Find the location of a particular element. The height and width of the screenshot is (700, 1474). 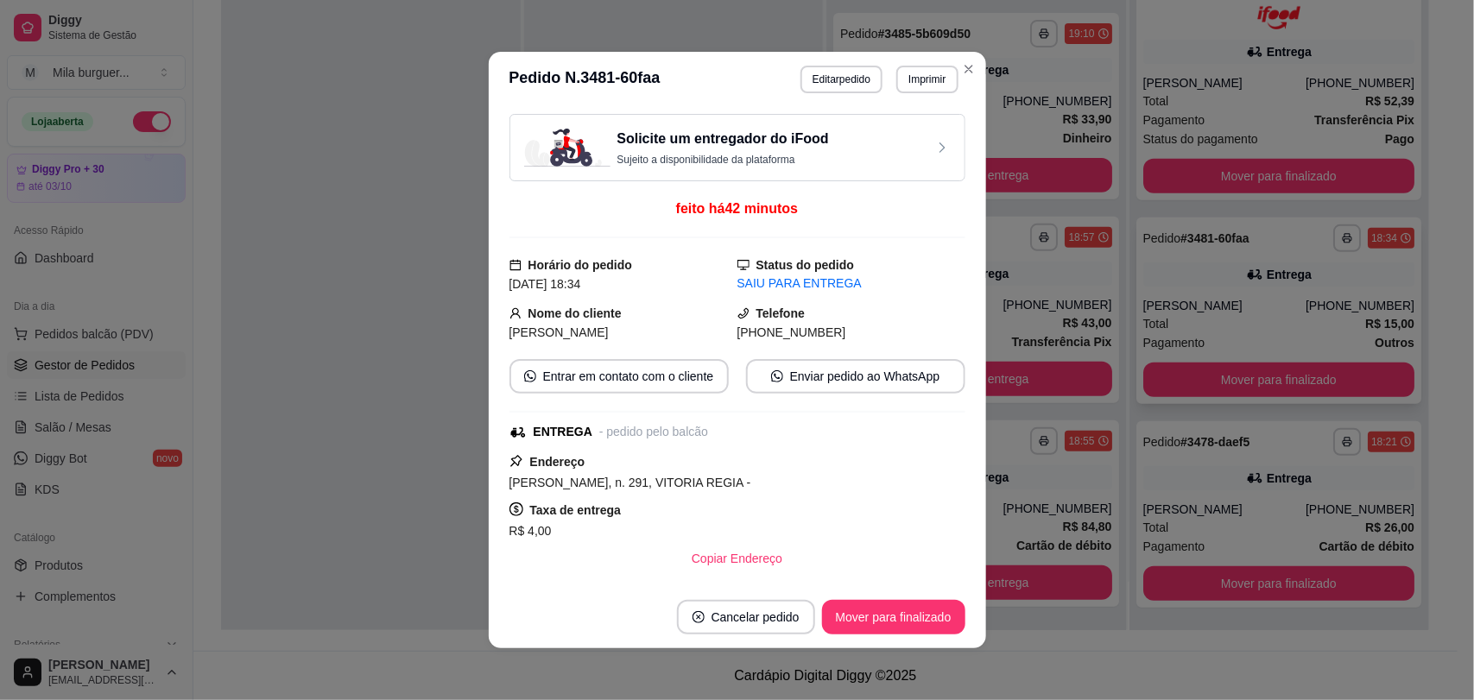

strong: Status do pedido is located at coordinates (805, 265).